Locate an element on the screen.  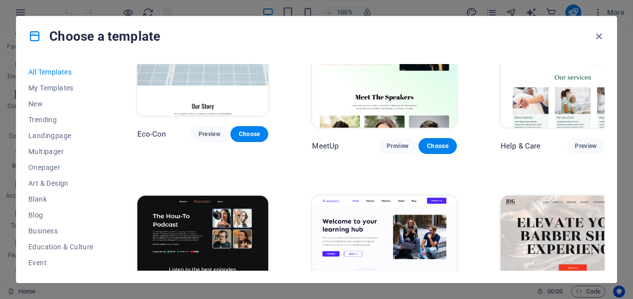
button: Event is located at coordinates (61, 263).